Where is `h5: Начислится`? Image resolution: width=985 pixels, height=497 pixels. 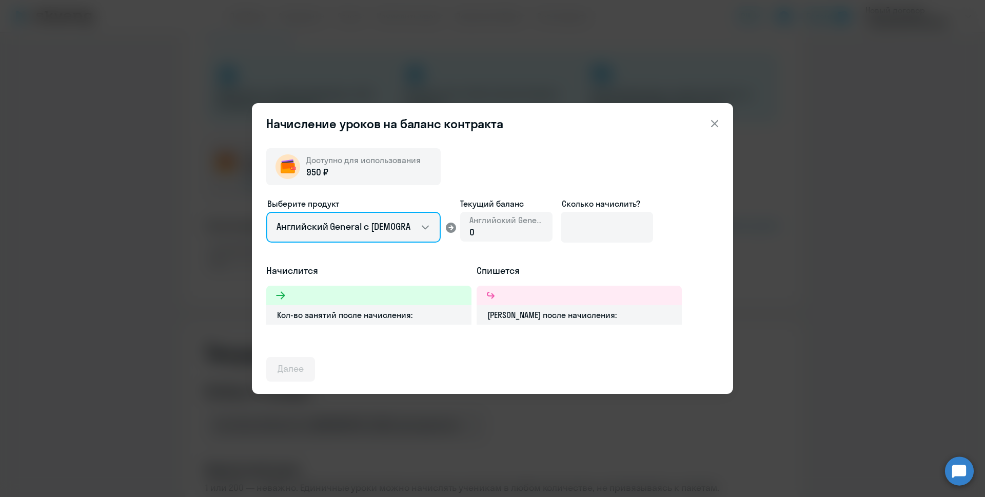 h5: Начислится is located at coordinates (369, 271).